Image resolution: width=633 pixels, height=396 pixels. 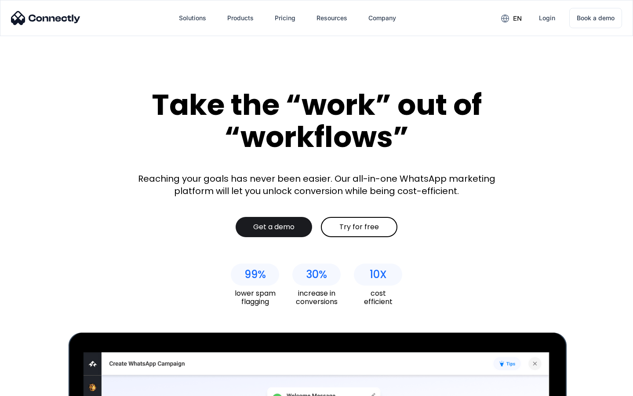 What do you see at coordinates (596, 18) in the screenshot?
I see `a: Book a demo` at bounding box center [596, 18].